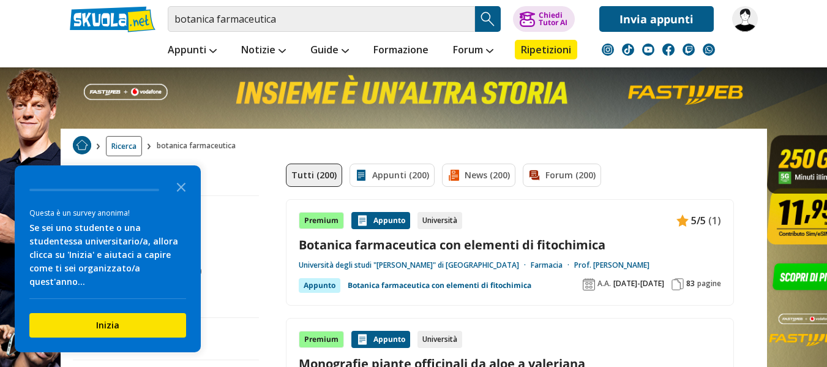  What do you see at coordinates (454, 175) in the screenshot?
I see `img: News filtro contenuto` at bounding box center [454, 175].